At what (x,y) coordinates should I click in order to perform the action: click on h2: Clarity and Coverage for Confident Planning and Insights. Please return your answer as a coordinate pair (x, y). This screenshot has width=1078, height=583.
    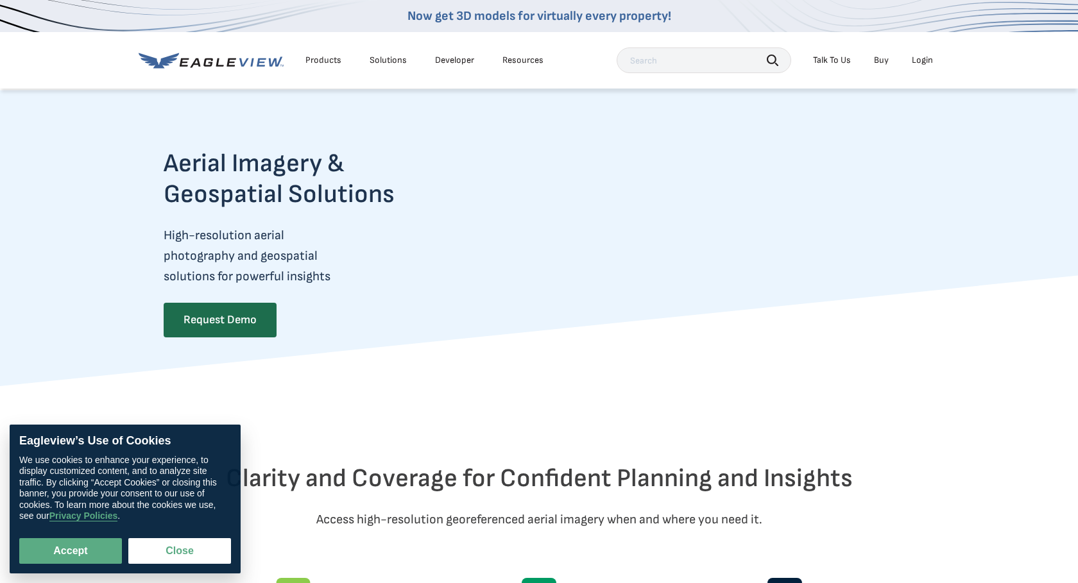
    Looking at the image, I should click on (539, 479).